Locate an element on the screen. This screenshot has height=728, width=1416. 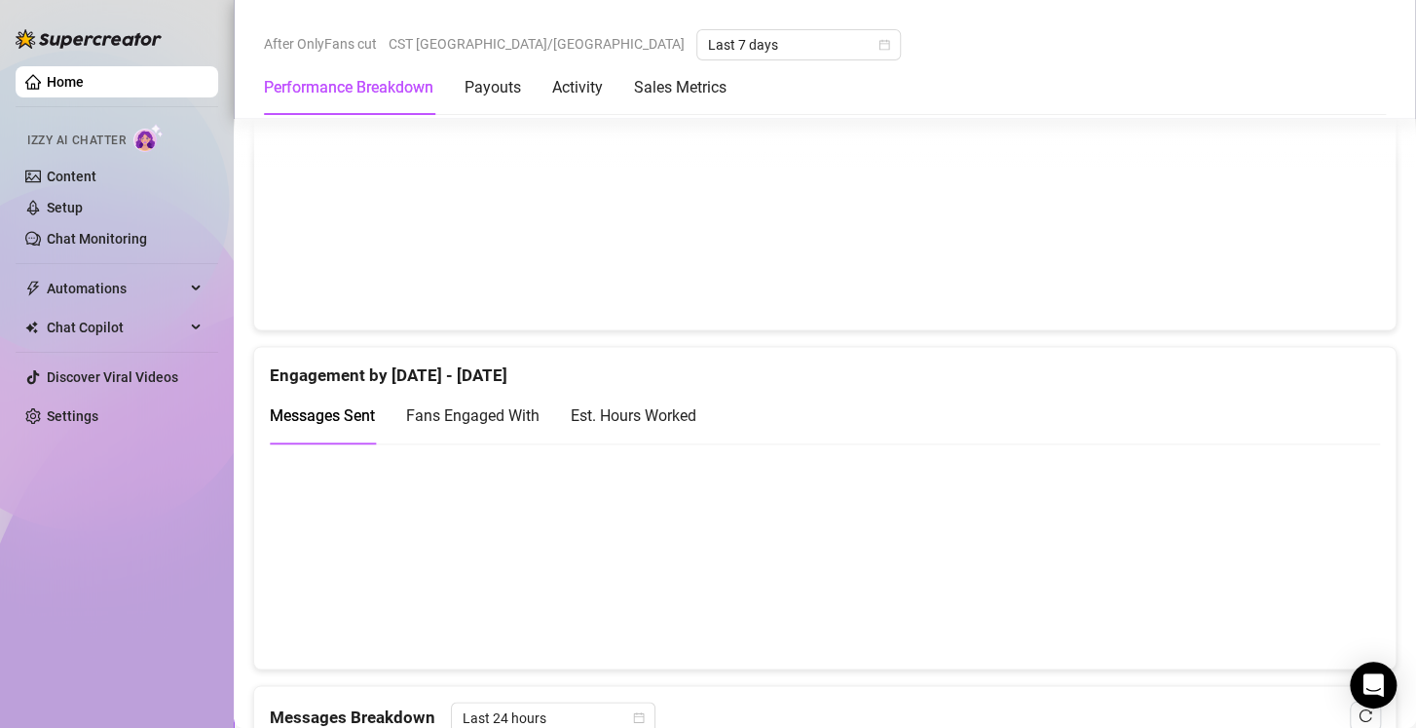
a: Setup is located at coordinates (64, 207).